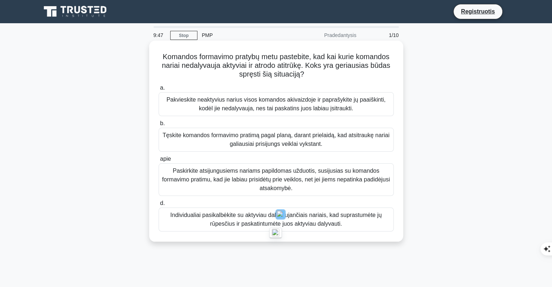 This screenshot has width=552, height=287. Describe the element at coordinates (393, 35) in the screenshot. I see `font: 1/10` at that location.